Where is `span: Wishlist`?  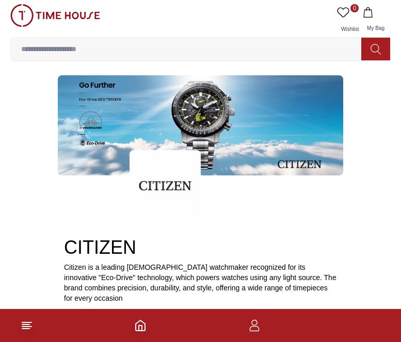 span: Wishlist is located at coordinates (350, 29).